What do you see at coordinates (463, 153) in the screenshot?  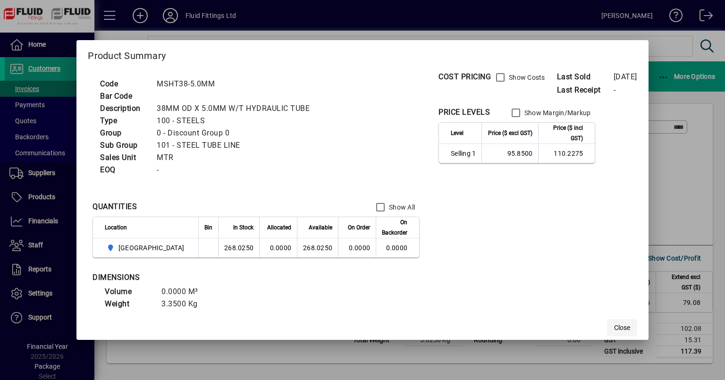 I see `span: Selling 1` at bounding box center [463, 153].